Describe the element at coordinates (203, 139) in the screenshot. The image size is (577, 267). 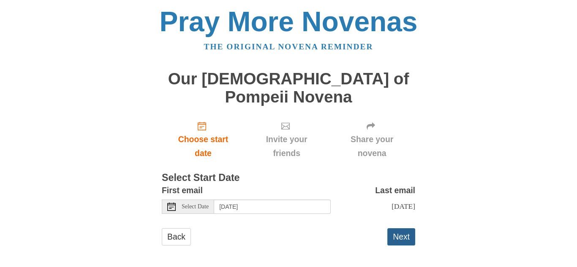
I see `a: Choose start date` at that location.